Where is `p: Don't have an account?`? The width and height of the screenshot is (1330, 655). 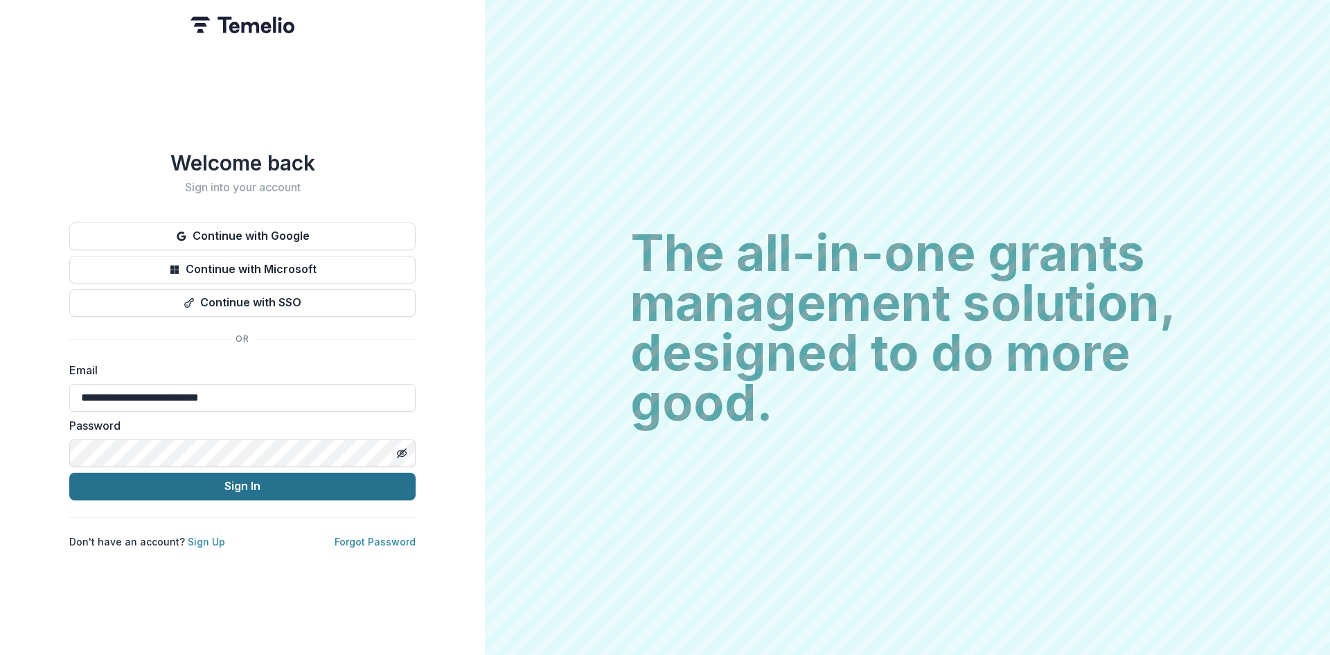
p: Don't have an account? is located at coordinates (147, 541).